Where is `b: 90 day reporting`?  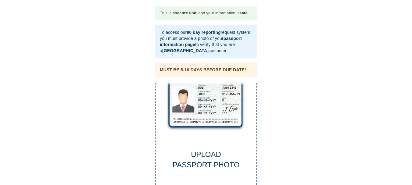 b: 90 day reporting is located at coordinates (203, 32).